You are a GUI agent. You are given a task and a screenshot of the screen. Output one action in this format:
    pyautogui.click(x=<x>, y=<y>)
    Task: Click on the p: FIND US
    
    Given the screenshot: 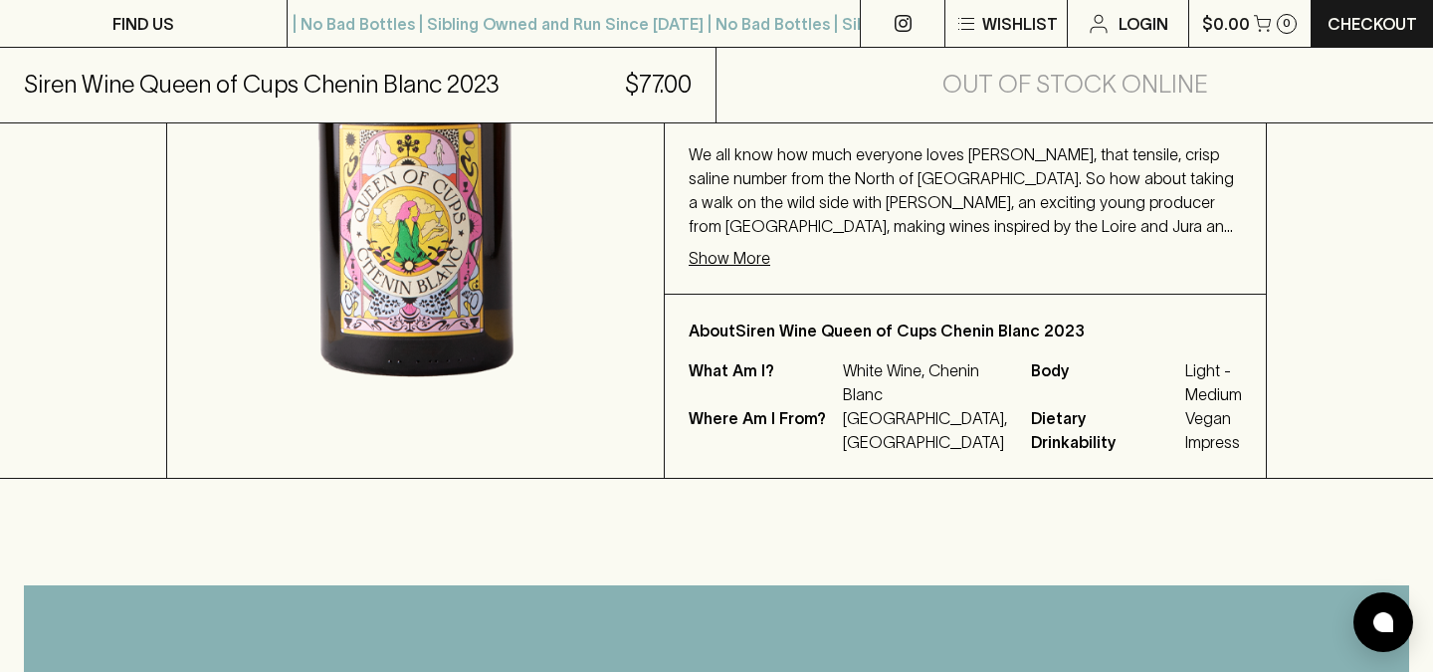 What is the action you would take?
    pyautogui.click(x=143, y=24)
    